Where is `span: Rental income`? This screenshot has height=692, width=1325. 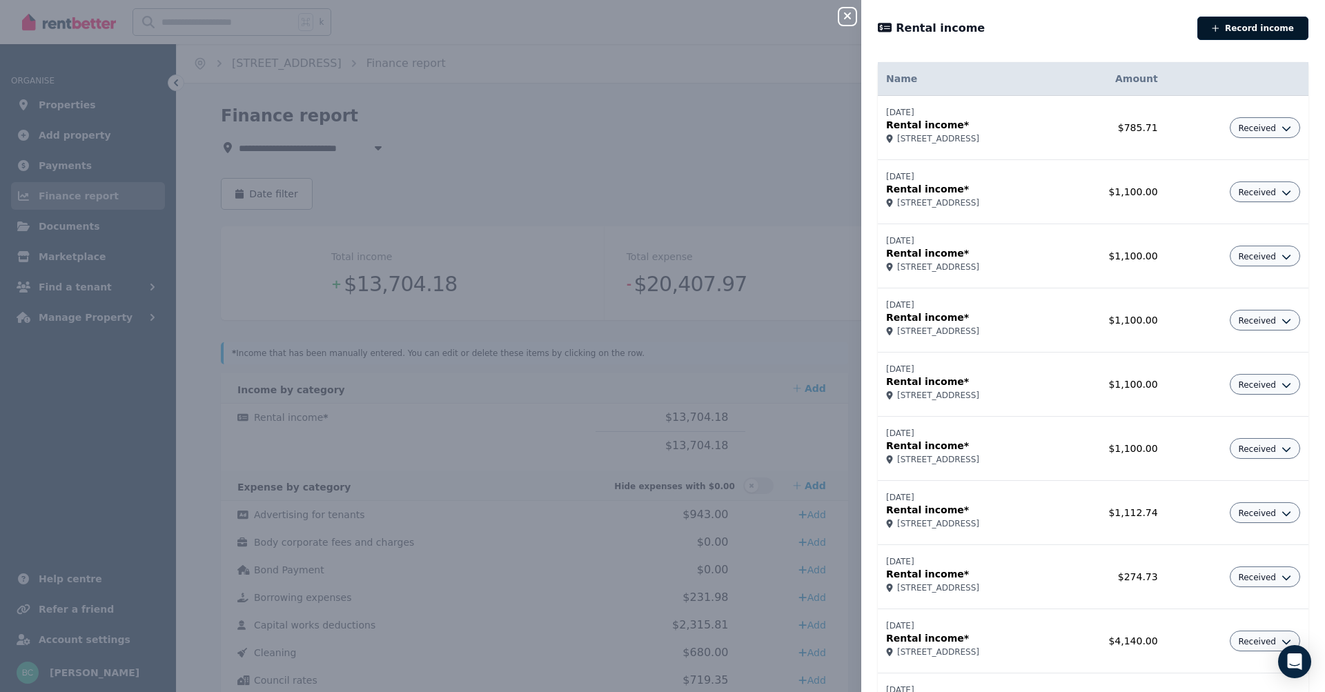 span: Rental income is located at coordinates (940, 28).